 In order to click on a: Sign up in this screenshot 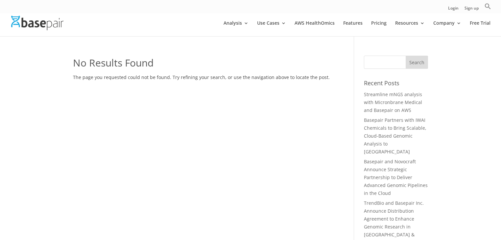, I will do `click(471, 10)`.